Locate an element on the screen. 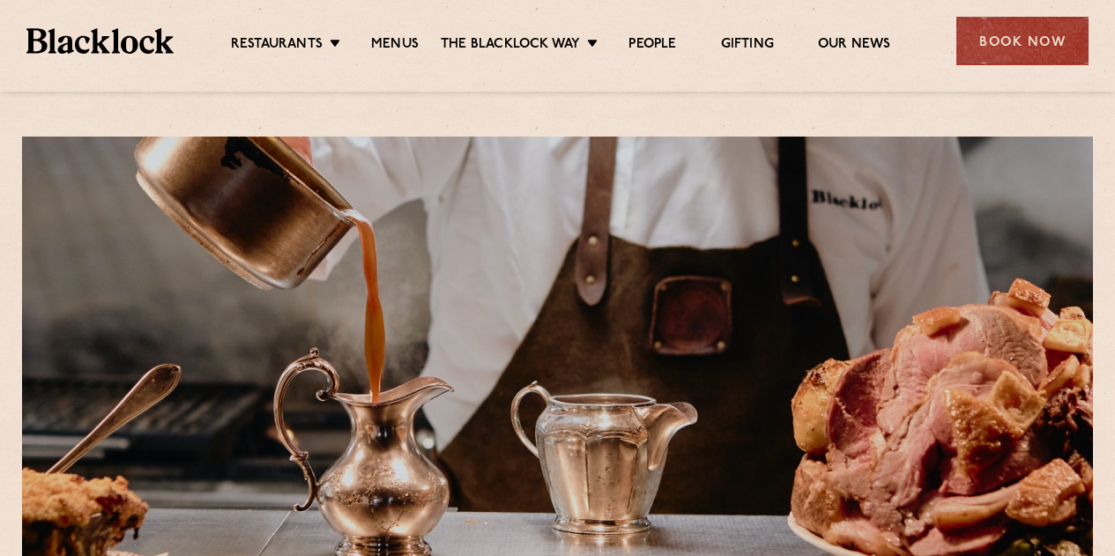 The image size is (1115, 556). a: The Blacklock Way is located at coordinates (510, 46).